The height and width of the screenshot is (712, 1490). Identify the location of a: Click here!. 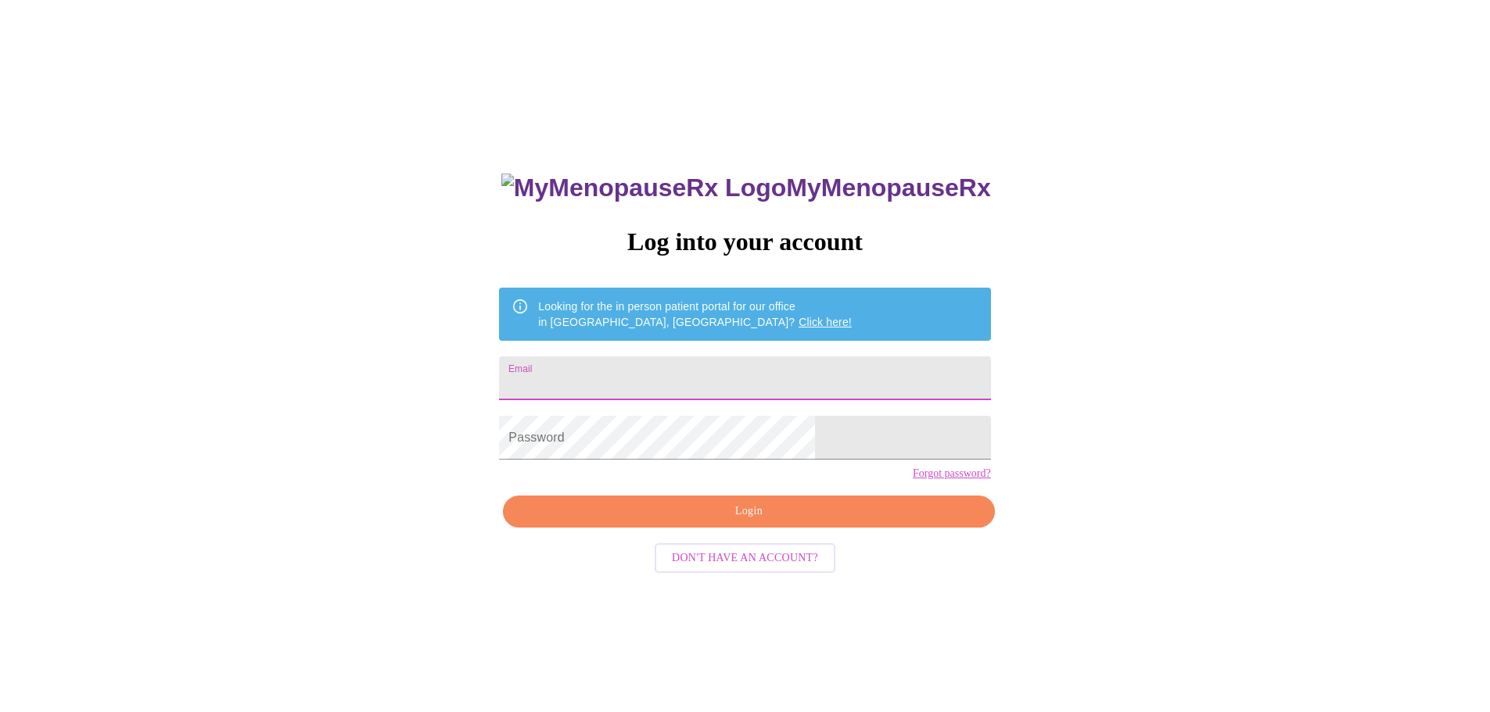
(825, 322).